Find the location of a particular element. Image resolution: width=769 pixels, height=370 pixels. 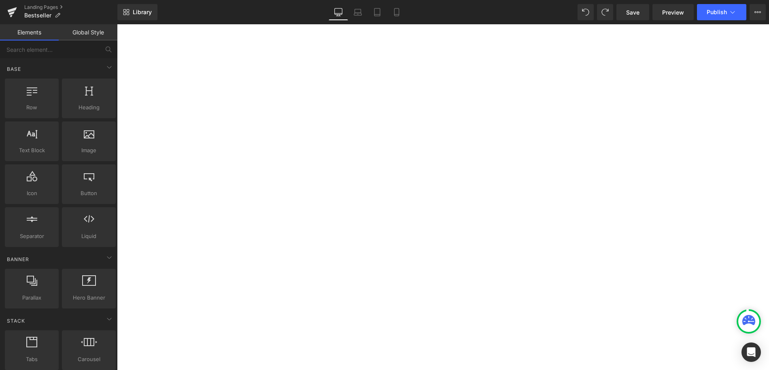

a: Preview is located at coordinates (674, 12).